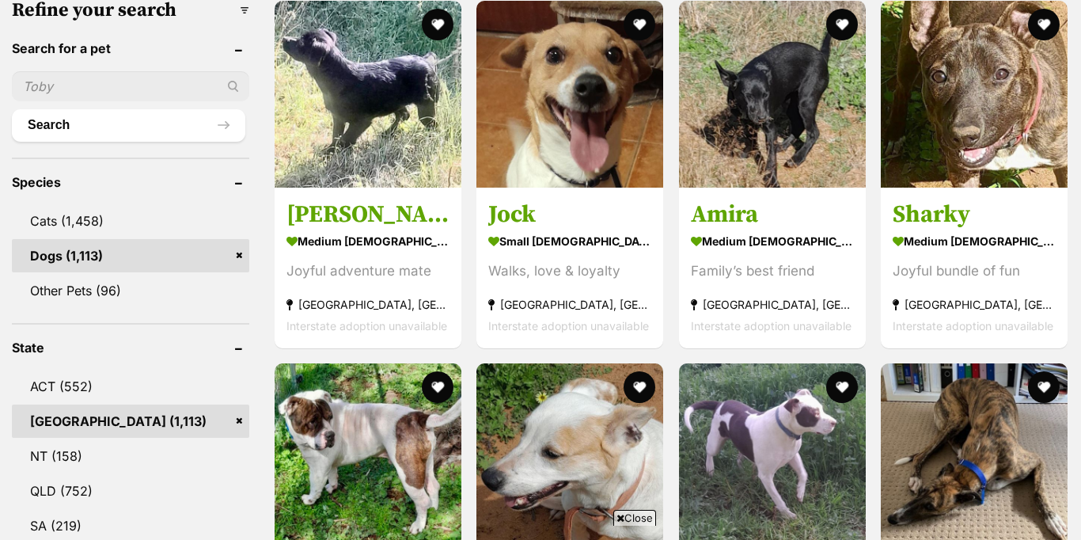  What do you see at coordinates (772, 271) in the screenshot?
I see `div: Family’s best friend` at bounding box center [772, 271].